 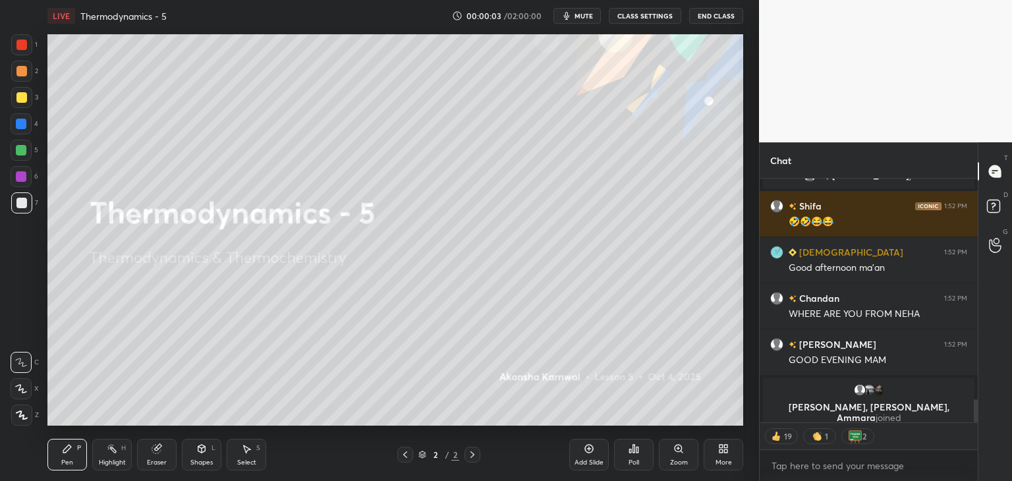 What do you see at coordinates (1005, 231) in the screenshot?
I see `p: G` at bounding box center [1005, 231].